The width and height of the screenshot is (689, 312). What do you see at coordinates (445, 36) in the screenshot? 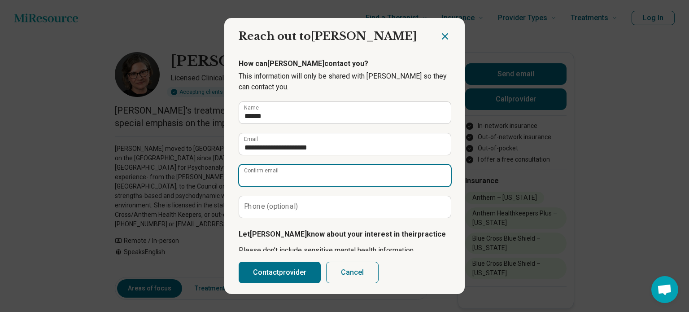
I see `button: Close dialog` at bounding box center [445, 36].